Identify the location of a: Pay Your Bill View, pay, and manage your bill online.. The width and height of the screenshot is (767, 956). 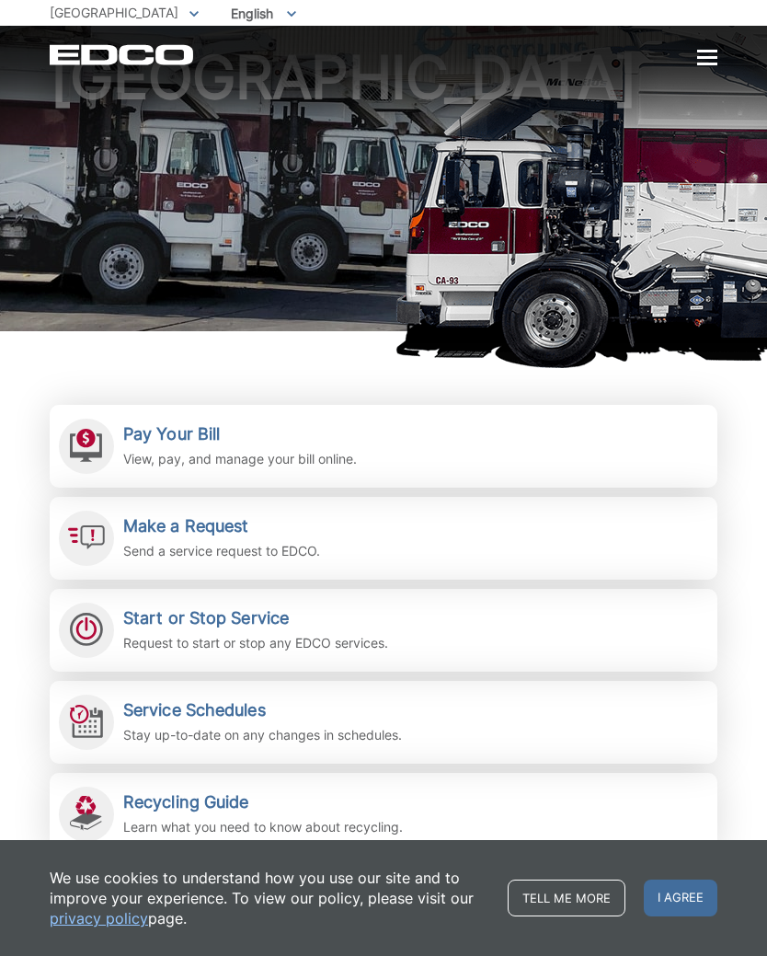
(384, 446).